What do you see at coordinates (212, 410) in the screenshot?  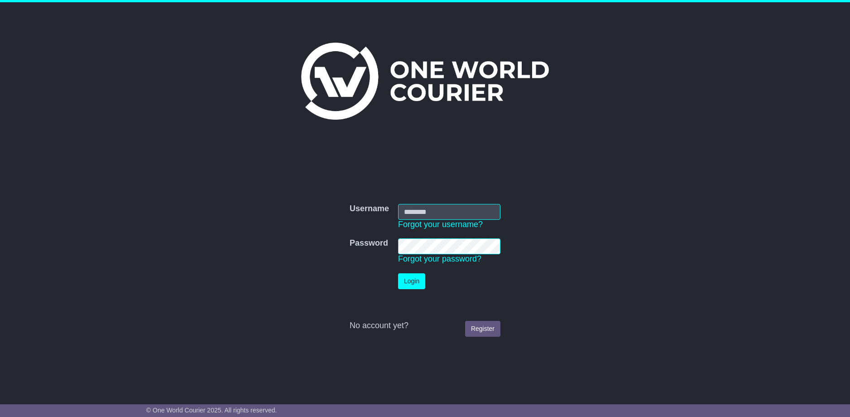 I see `span: © One World Courier 2025. All rights reserved.` at bounding box center [212, 410].